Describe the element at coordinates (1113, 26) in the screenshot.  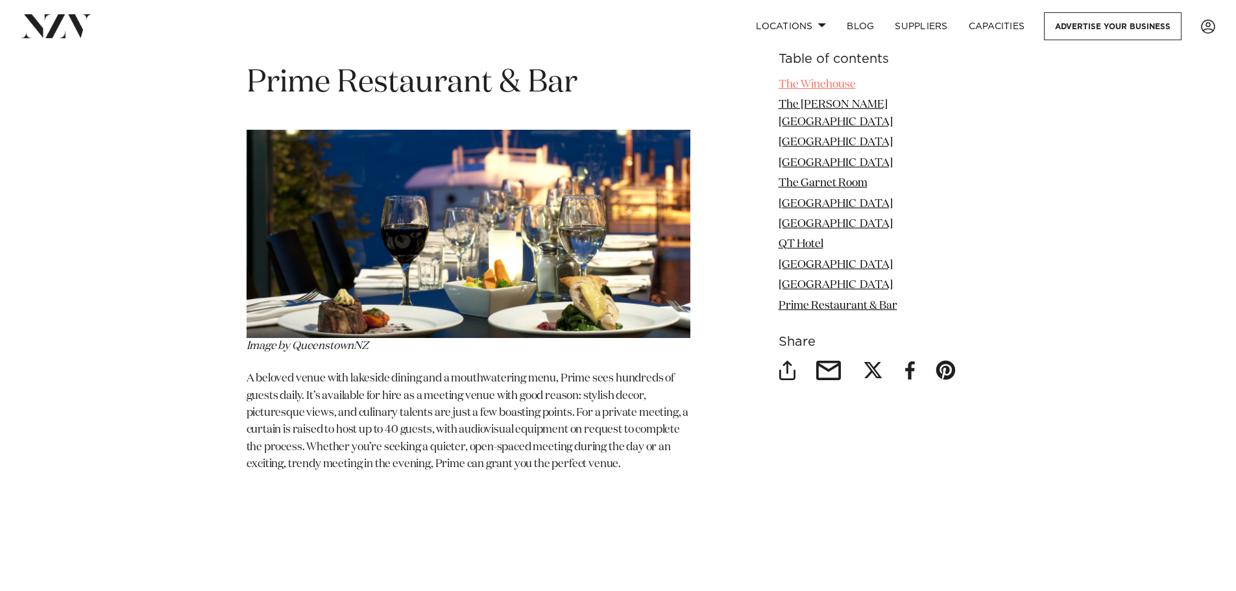
I see `a: Advertise your business` at that location.